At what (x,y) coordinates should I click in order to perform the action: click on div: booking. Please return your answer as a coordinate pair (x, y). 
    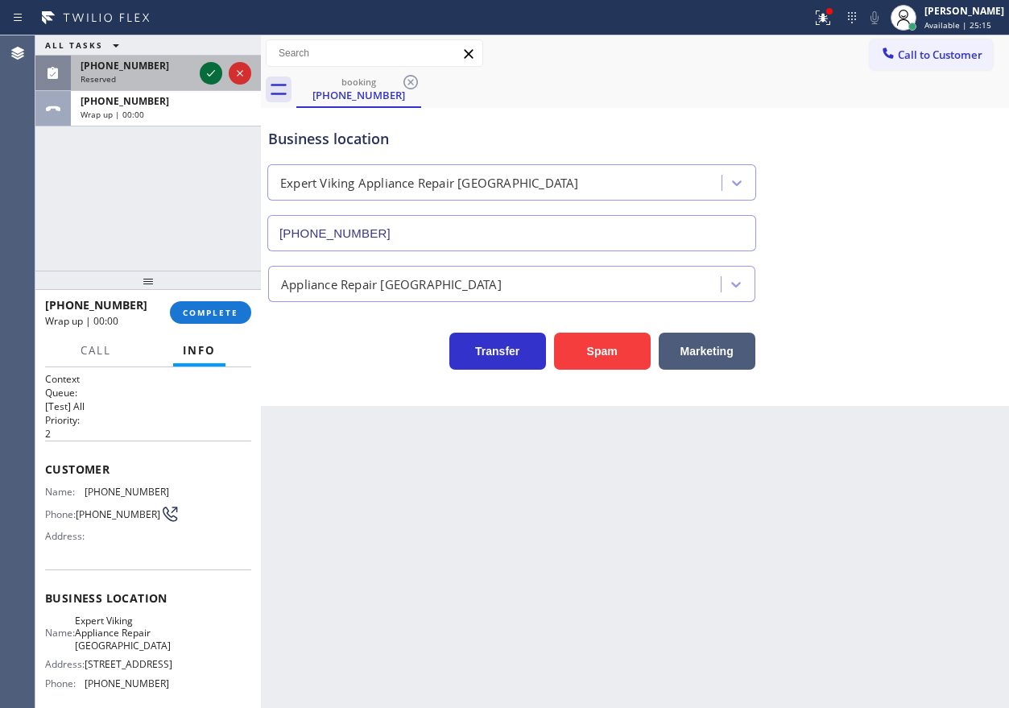
    Looking at the image, I should click on (358, 81).